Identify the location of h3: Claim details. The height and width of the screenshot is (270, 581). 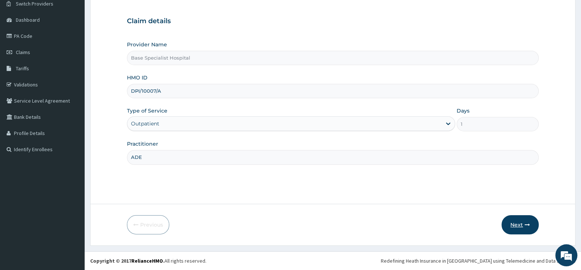
(333, 21).